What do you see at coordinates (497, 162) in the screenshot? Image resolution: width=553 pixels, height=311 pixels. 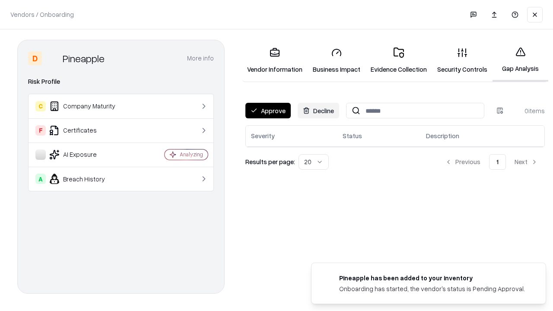 I see `button: 1` at bounding box center [497, 162].